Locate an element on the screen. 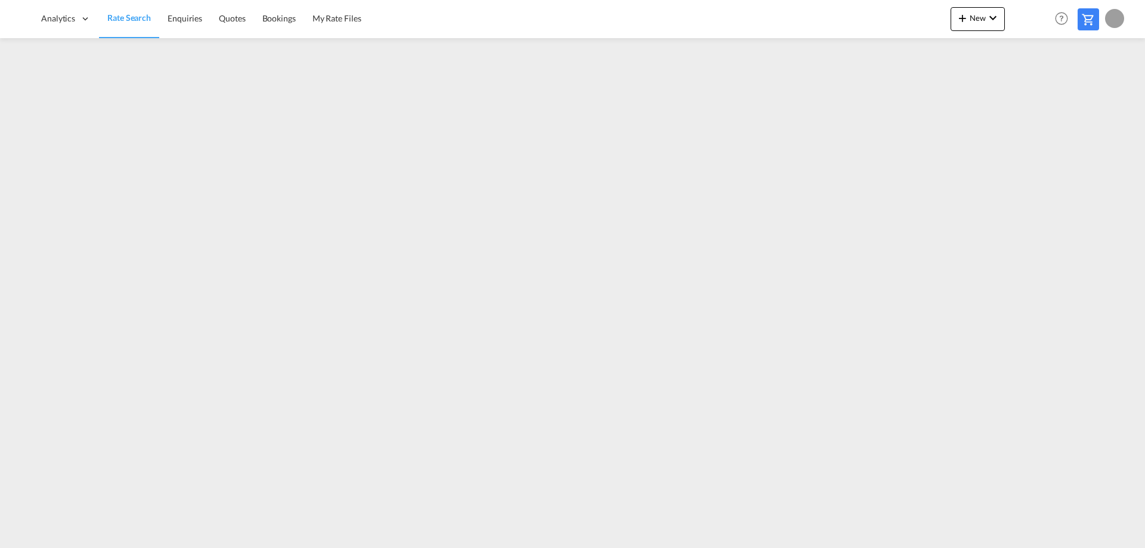 The width and height of the screenshot is (1145, 548). button: icon-plus 400-fgNewicon-chevron-down is located at coordinates (977, 19).